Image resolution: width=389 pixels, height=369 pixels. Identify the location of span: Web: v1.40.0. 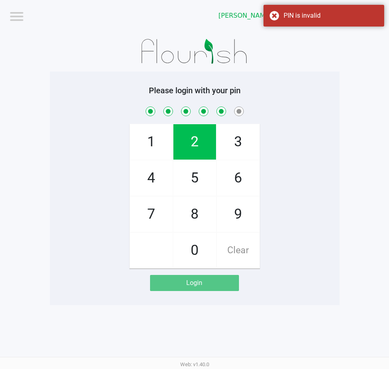
(194, 364).